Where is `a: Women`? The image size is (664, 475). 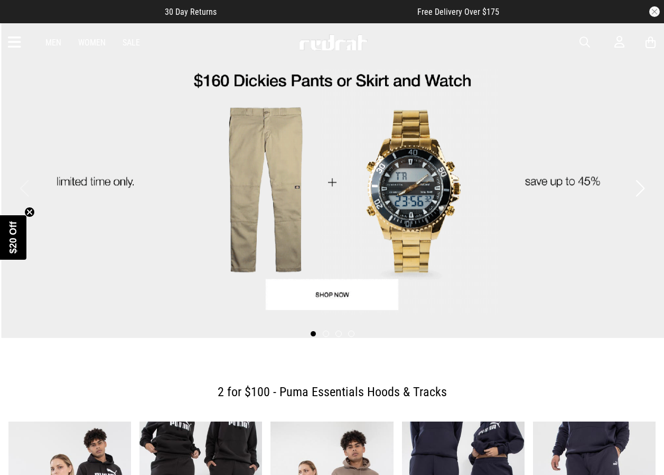 a: Women is located at coordinates (92, 42).